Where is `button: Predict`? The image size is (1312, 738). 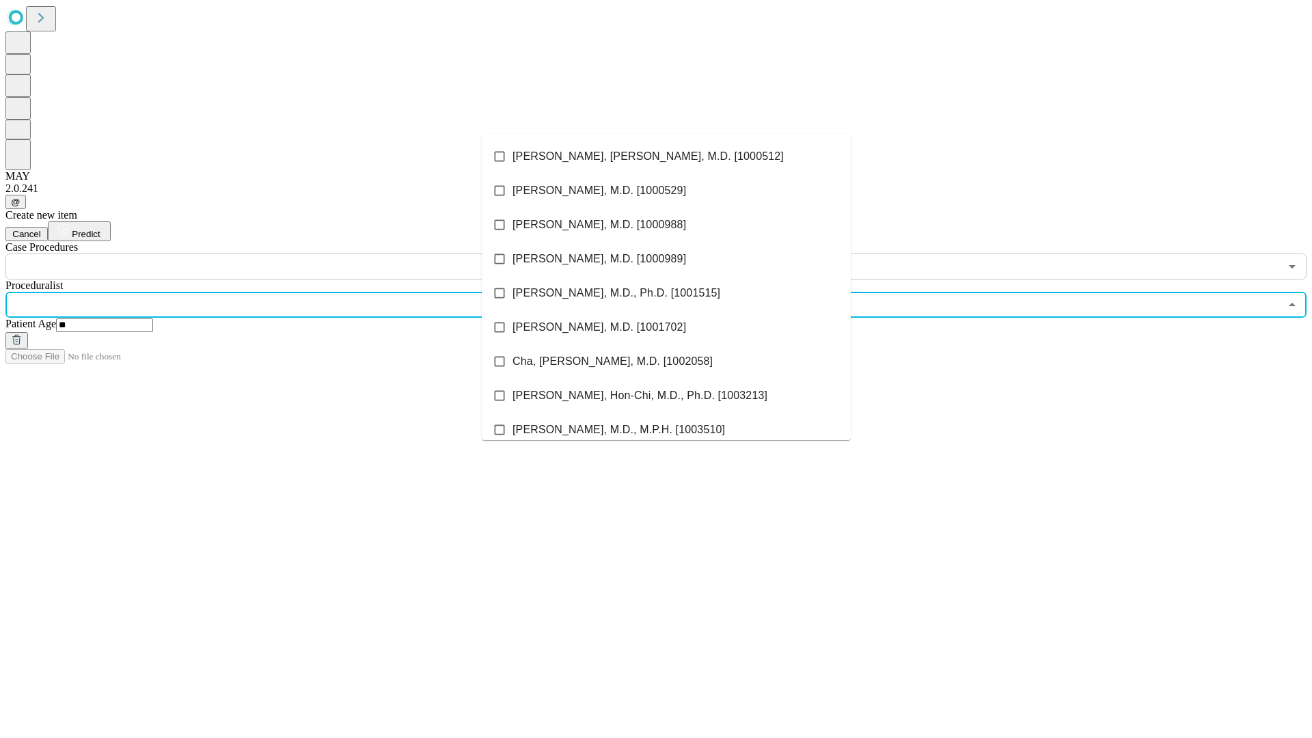 button: Predict is located at coordinates (79, 231).